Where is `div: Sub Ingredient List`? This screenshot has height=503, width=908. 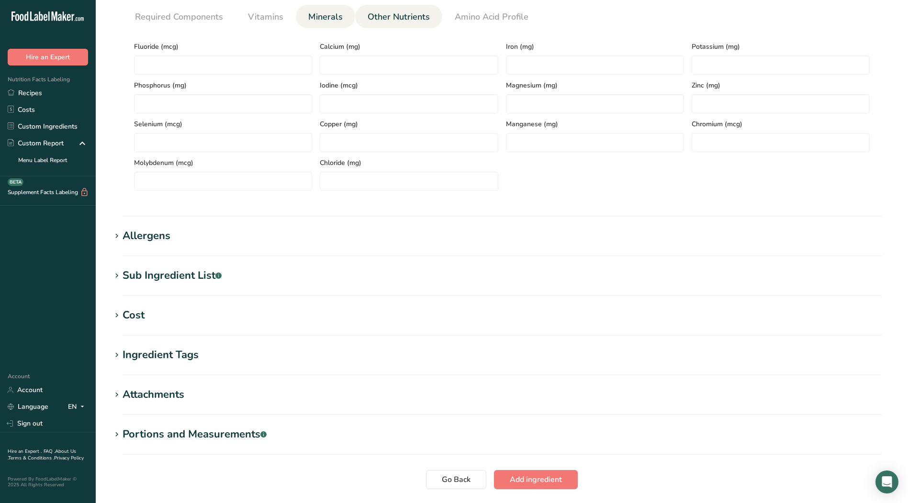
div: Sub Ingredient List is located at coordinates (172, 276).